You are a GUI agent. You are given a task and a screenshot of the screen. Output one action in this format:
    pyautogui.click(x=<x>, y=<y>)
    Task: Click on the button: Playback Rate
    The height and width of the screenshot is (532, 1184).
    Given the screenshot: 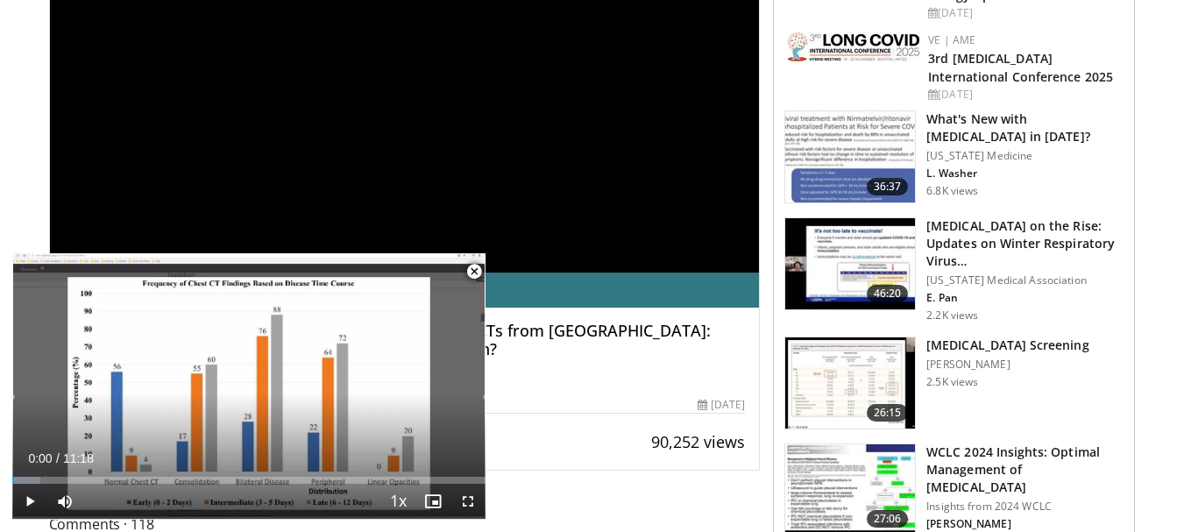 What is the action you would take?
    pyautogui.click(x=398, y=501)
    